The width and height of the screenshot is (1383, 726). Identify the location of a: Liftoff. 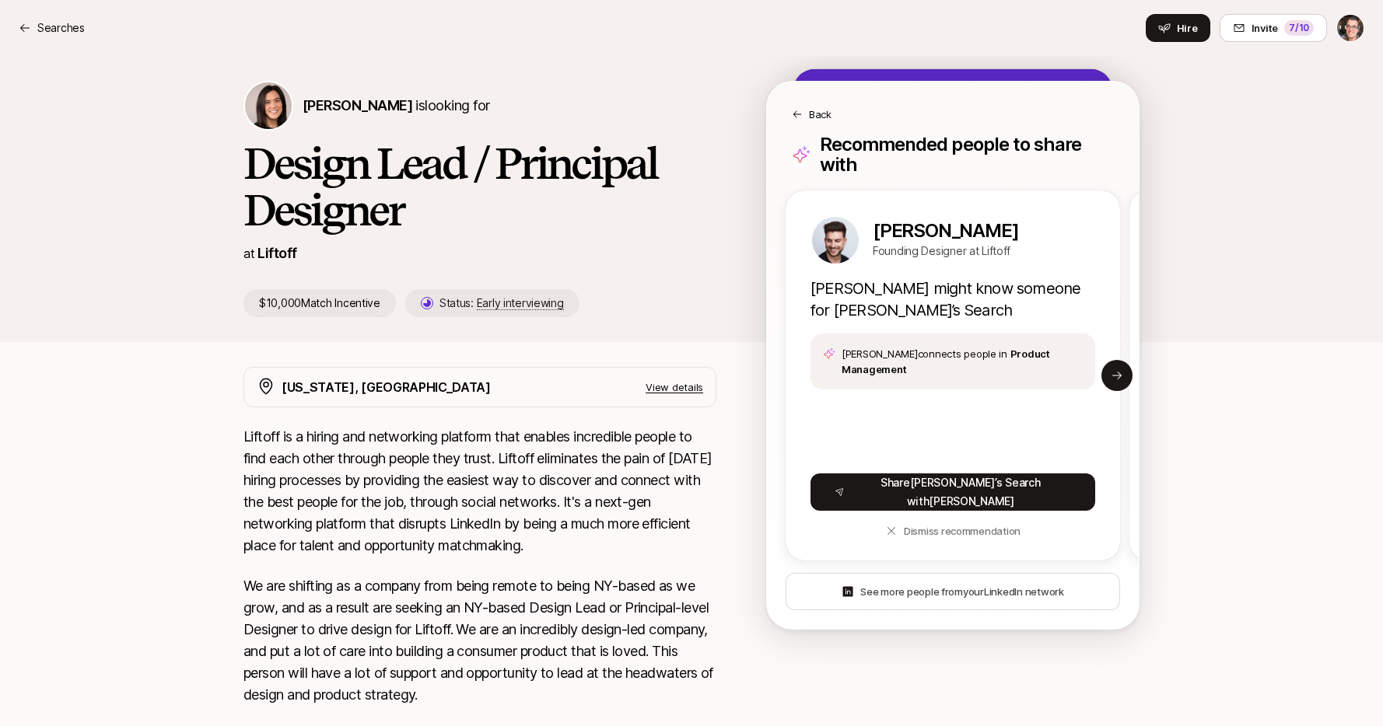
(277, 253).